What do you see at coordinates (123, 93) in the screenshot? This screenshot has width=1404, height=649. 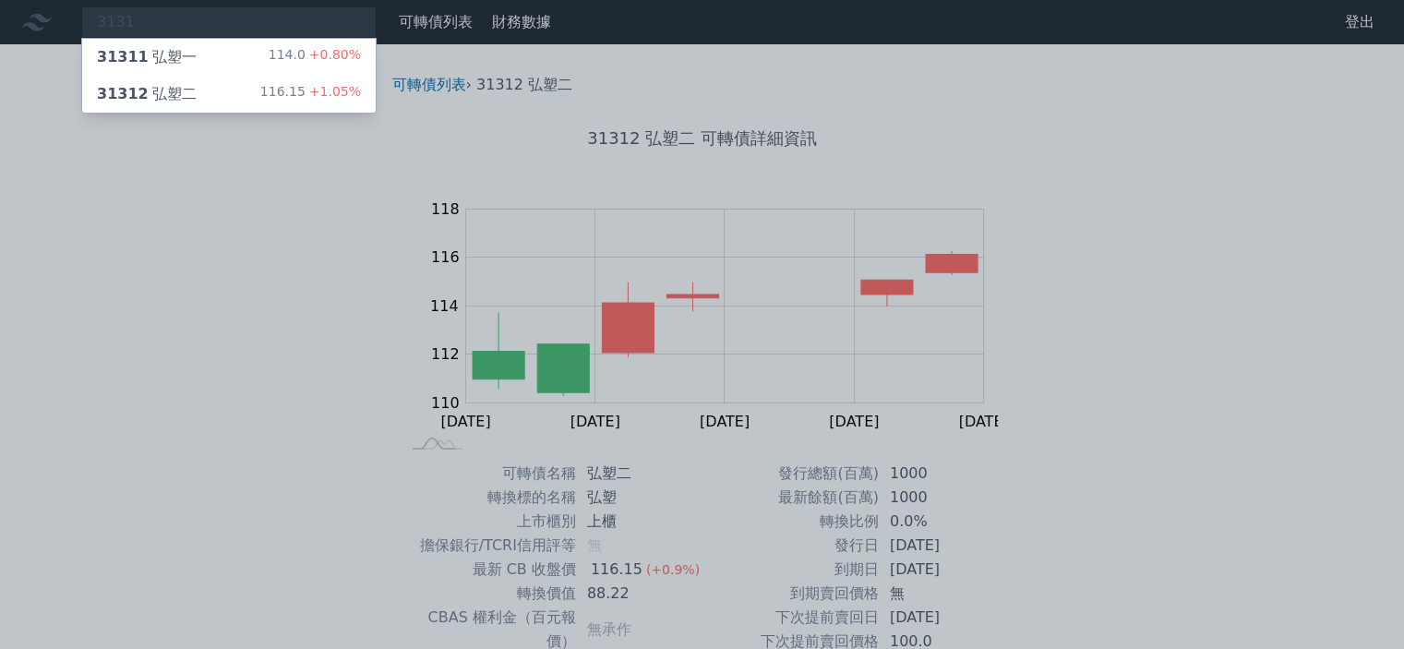 I see `span: 31312` at bounding box center [123, 93].